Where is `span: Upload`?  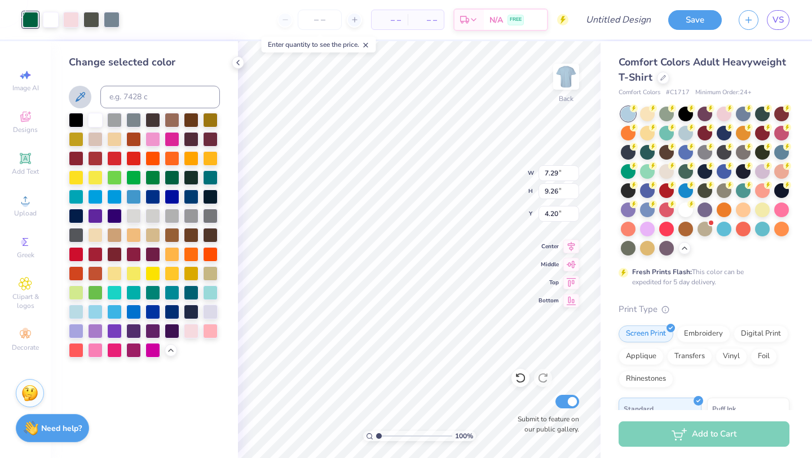 span: Upload is located at coordinates (25, 213).